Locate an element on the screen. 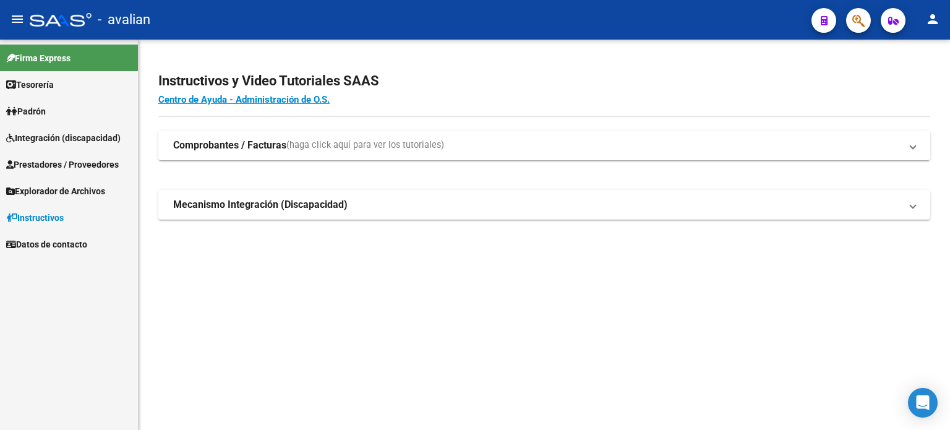  mat-expansion-panel-header: Comprobantes / Facturas(haga click aquí para ver los tutoriales) is located at coordinates (544, 145).